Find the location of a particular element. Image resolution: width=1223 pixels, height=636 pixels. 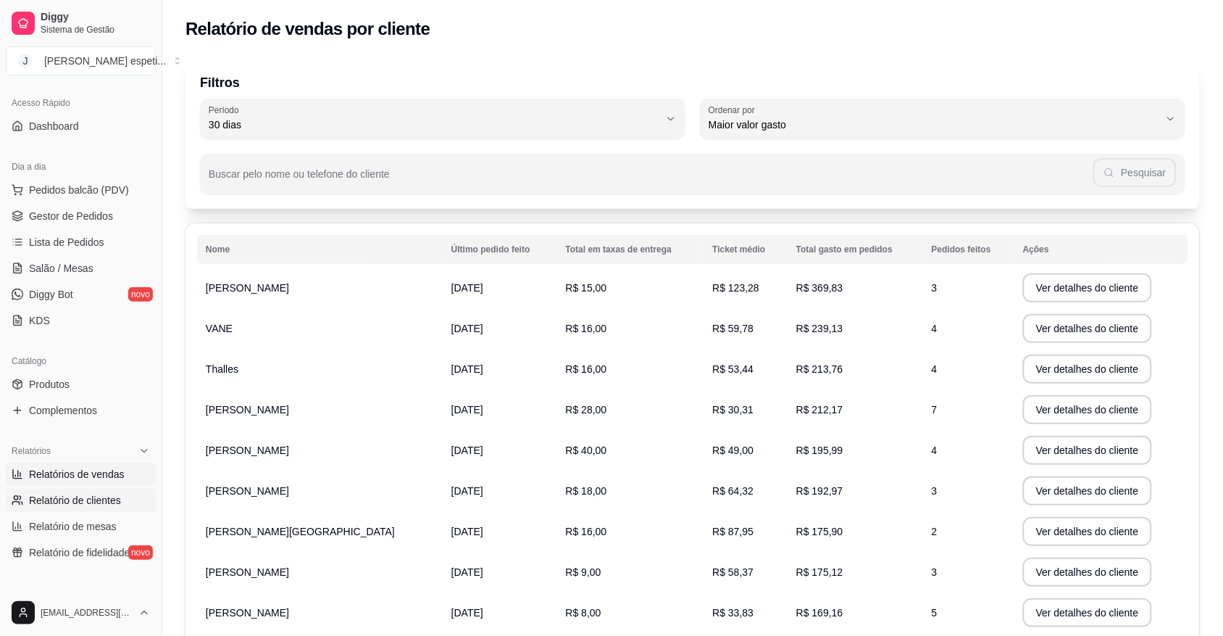

a: Relatório de mesas is located at coordinates (80, 526).